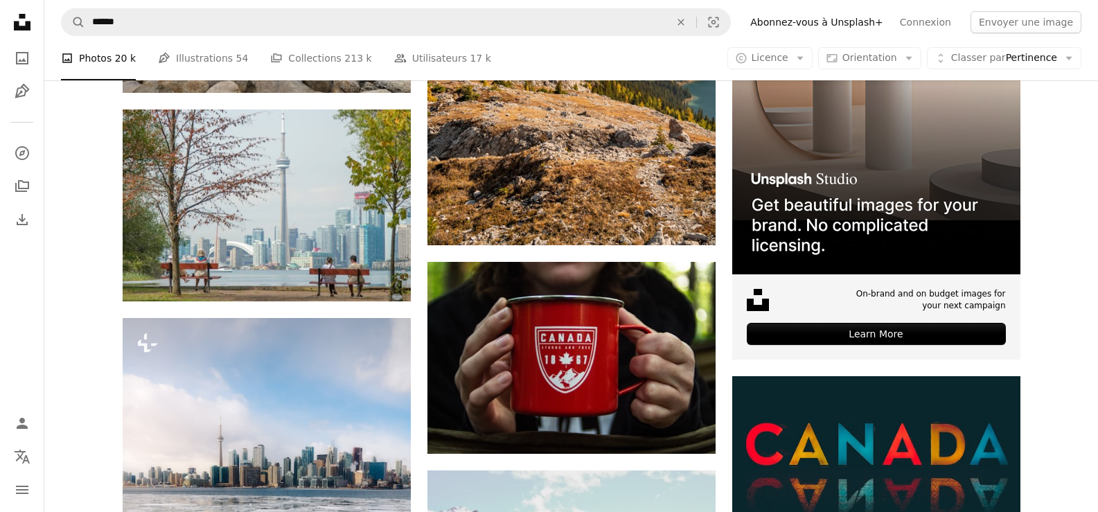  I want to click on a: Abonnez-vous à Unsplash+, so click(817, 22).